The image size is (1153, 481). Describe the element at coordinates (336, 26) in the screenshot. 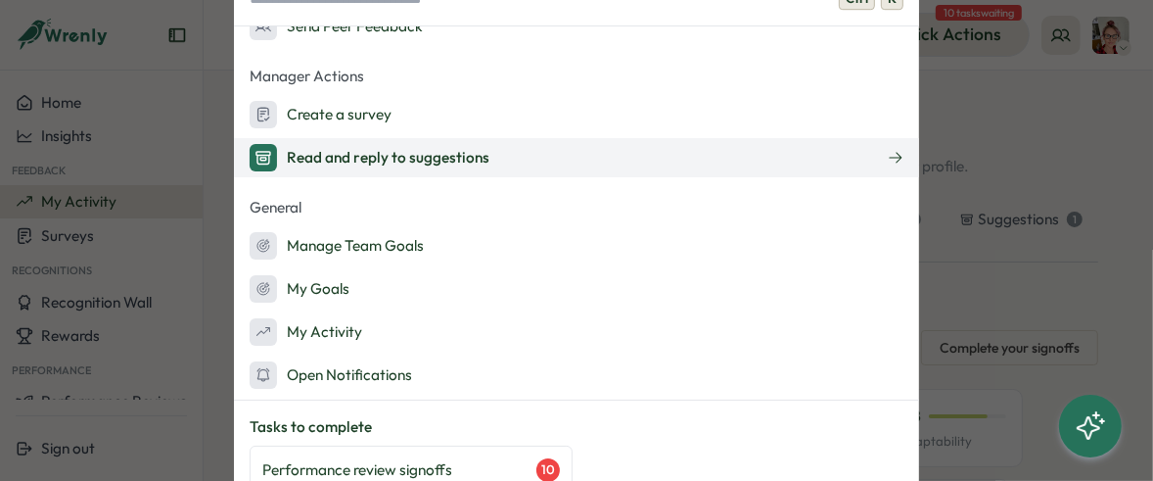

I see `div: Send Peer Feedback` at that location.